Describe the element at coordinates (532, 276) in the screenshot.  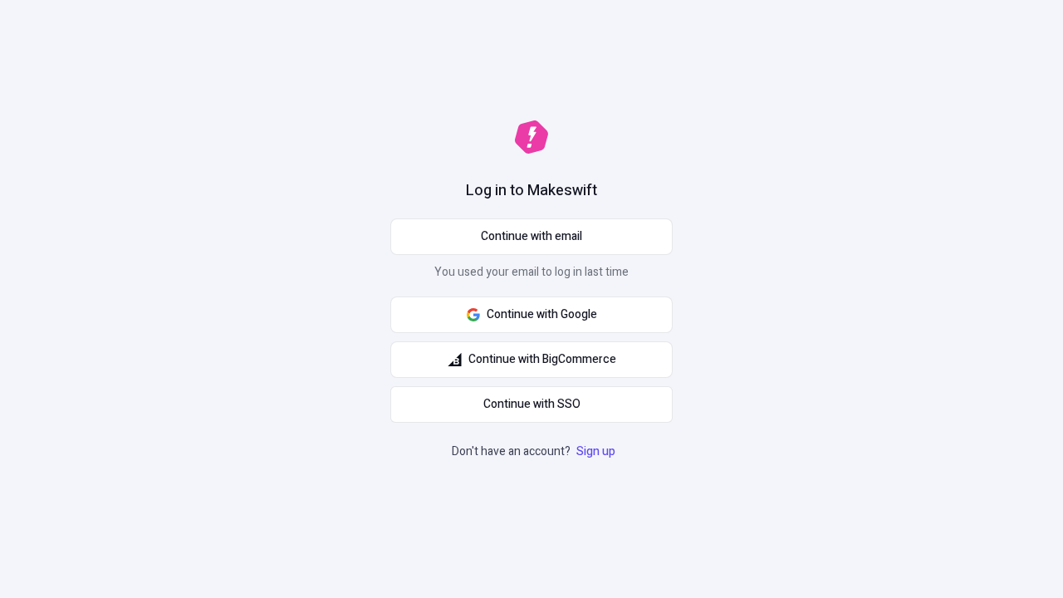
I see `p: You used your email to log in last time` at that location.